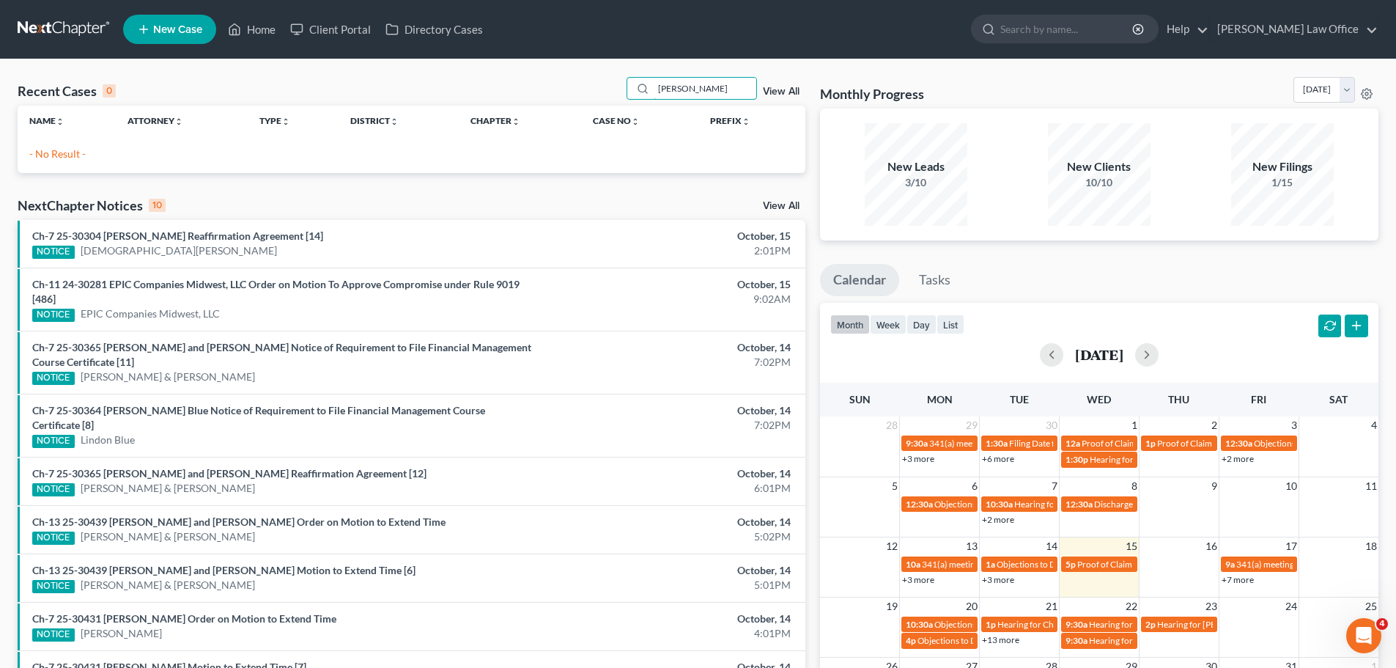 This screenshot has width=1396, height=668. What do you see at coordinates (331, 29) in the screenshot?
I see `a: Client Portal` at bounding box center [331, 29].